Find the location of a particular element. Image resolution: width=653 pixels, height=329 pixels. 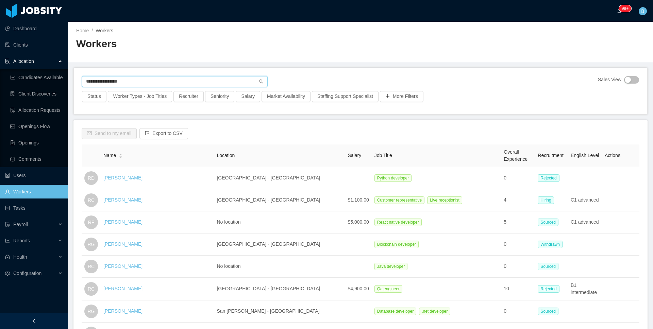

span: Live receptionist is located at coordinates (444, 200).